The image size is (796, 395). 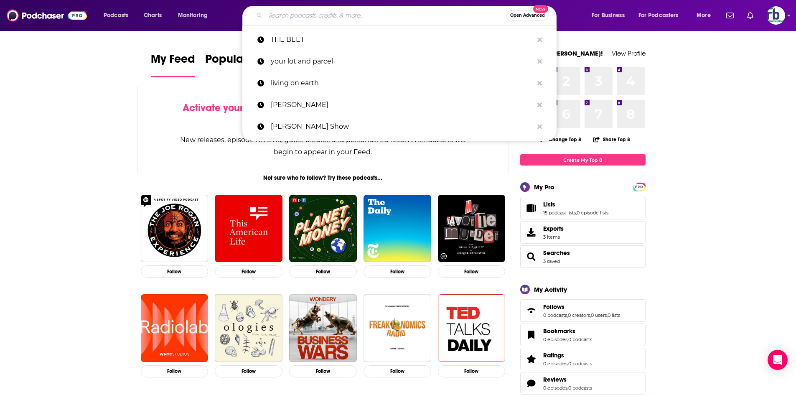 I want to click on span: PRO, so click(x=639, y=187).